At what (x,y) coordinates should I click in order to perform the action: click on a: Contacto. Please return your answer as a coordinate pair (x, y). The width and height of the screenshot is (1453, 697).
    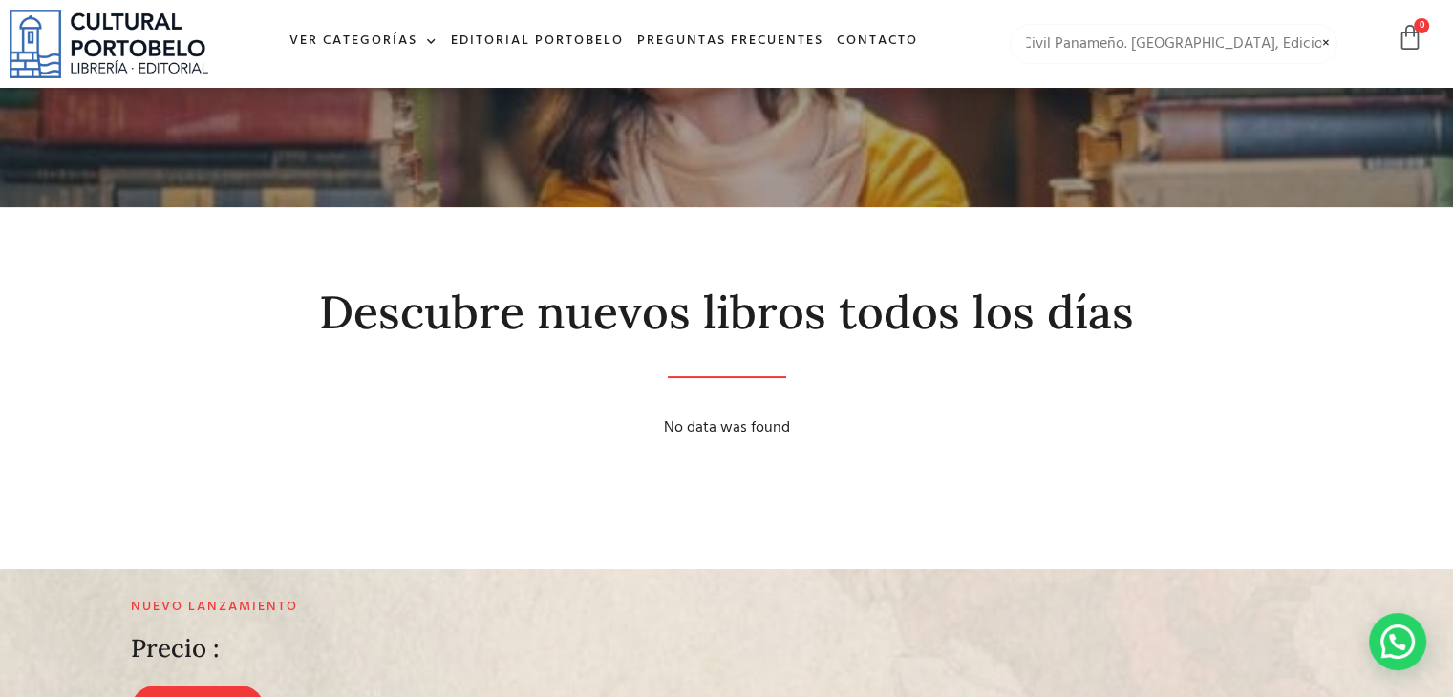
    Looking at the image, I should click on (877, 41).